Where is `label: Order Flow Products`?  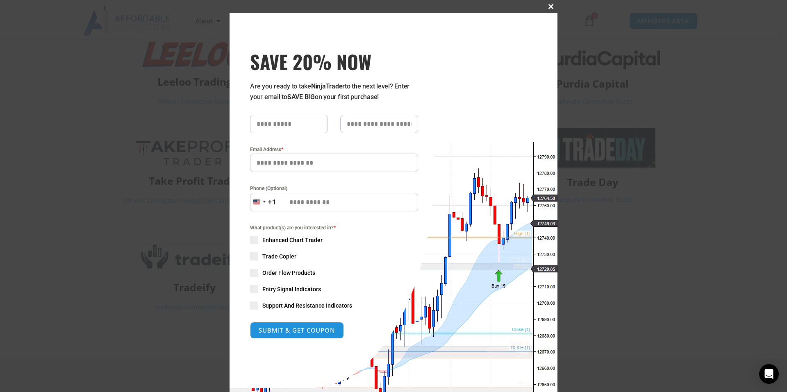 label: Order Flow Products is located at coordinates (334, 273).